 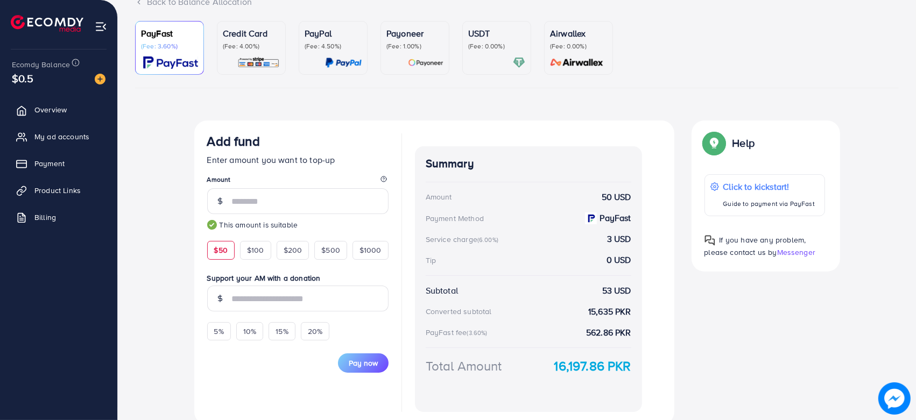 I want to click on a: My ad accounts, so click(x=59, y=137).